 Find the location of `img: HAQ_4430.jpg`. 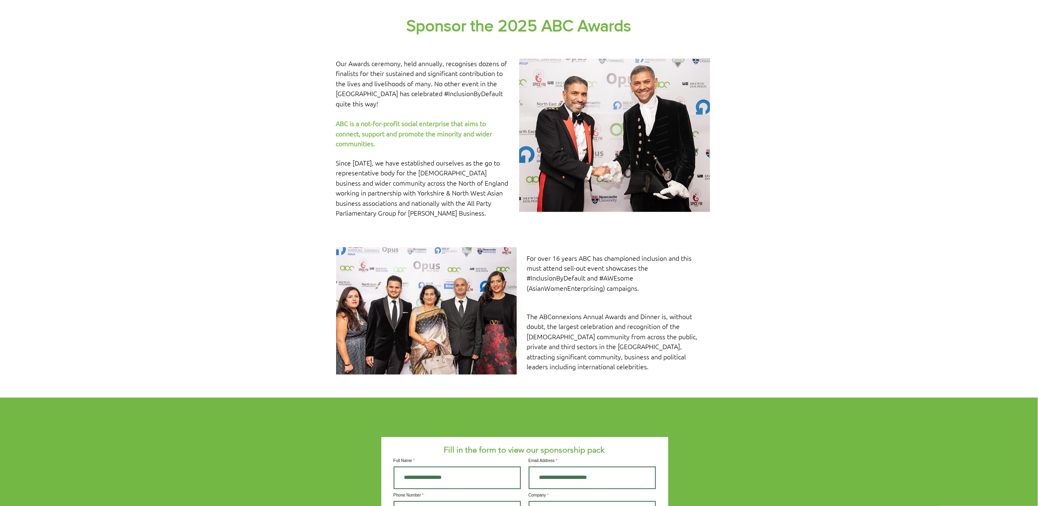

img: HAQ_4430.jpg is located at coordinates (426, 311).